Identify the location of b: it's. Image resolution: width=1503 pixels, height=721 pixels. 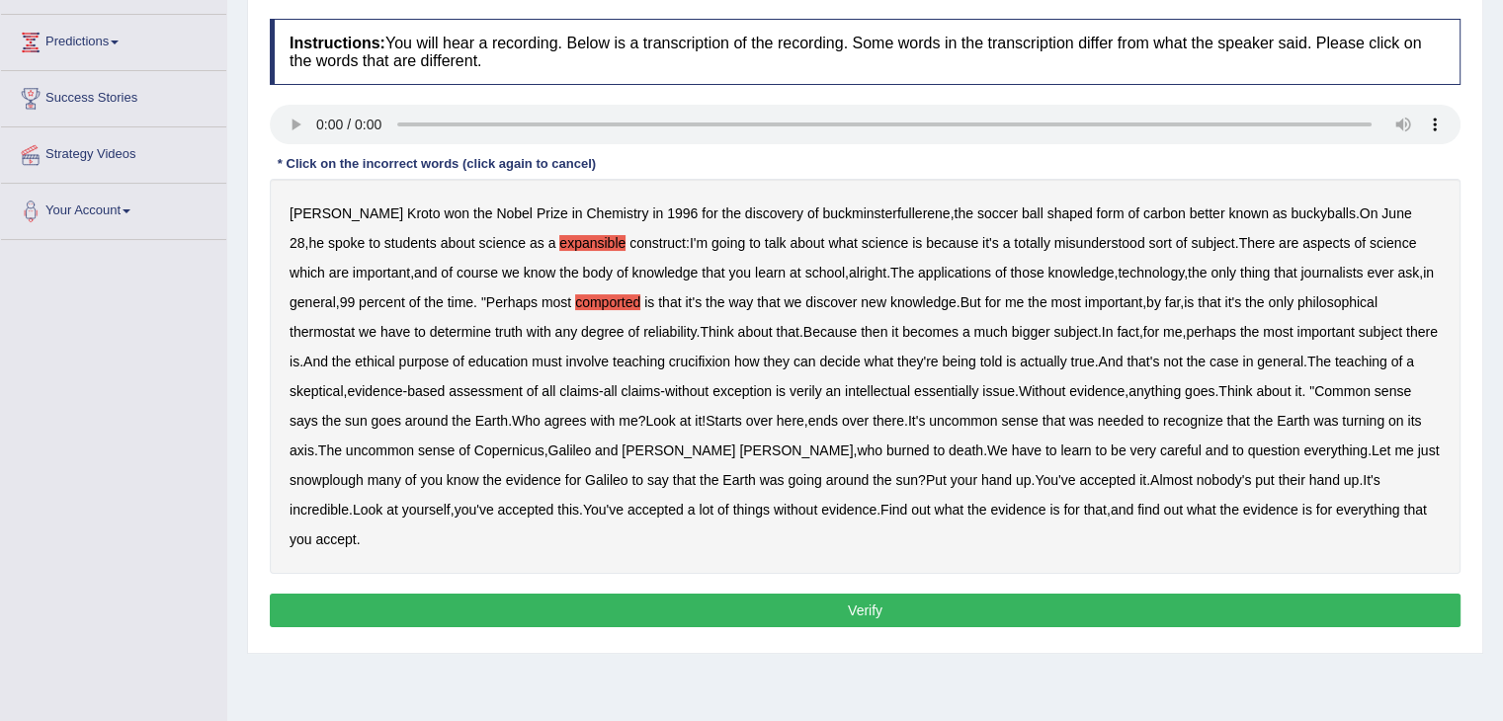
(693, 302).